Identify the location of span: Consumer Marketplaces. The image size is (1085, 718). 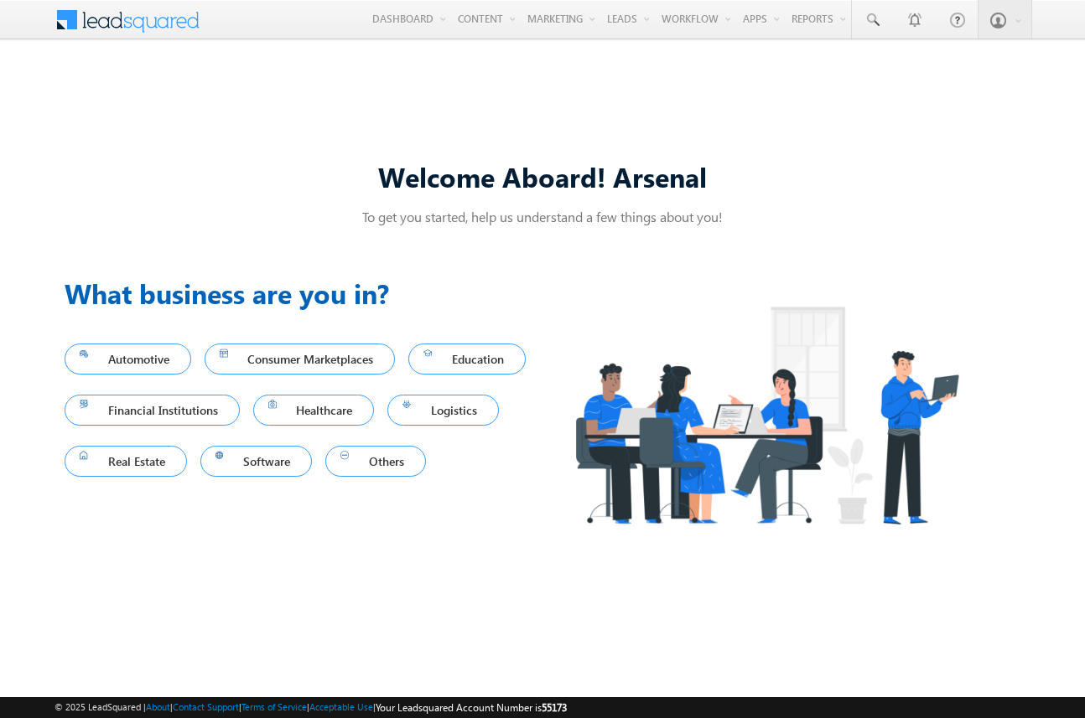
(300, 359).